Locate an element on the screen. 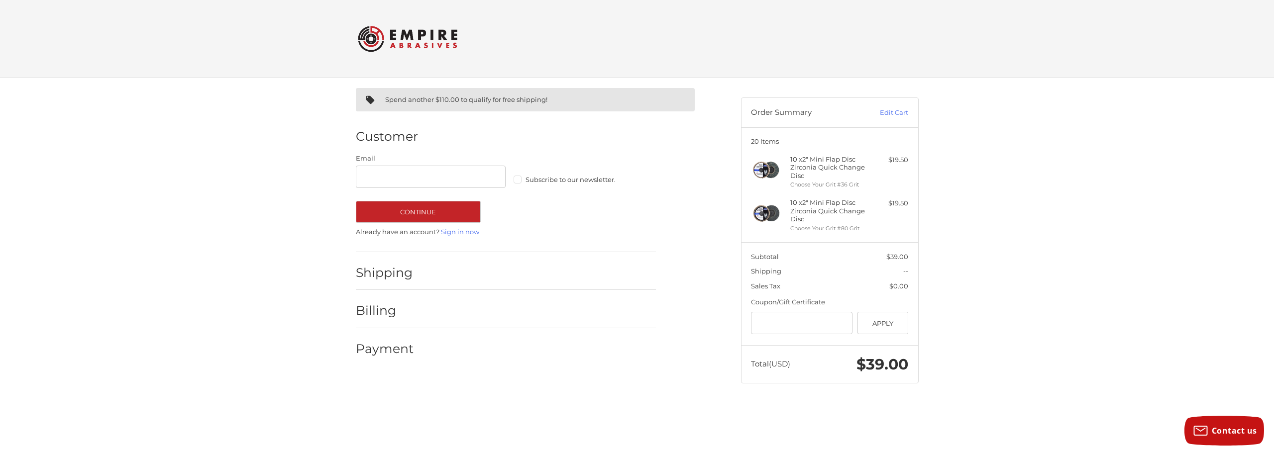  button: Contact us is located at coordinates (1224, 431).